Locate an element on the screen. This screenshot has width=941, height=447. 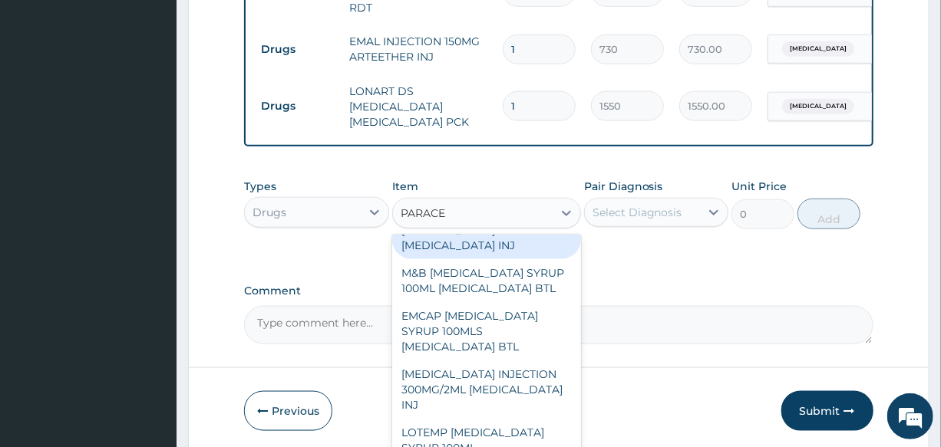
button: Submit is located at coordinates (827, 411).